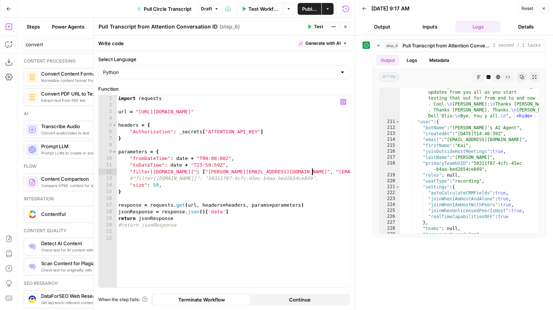  I want to click on div: 6, so click(107, 132).